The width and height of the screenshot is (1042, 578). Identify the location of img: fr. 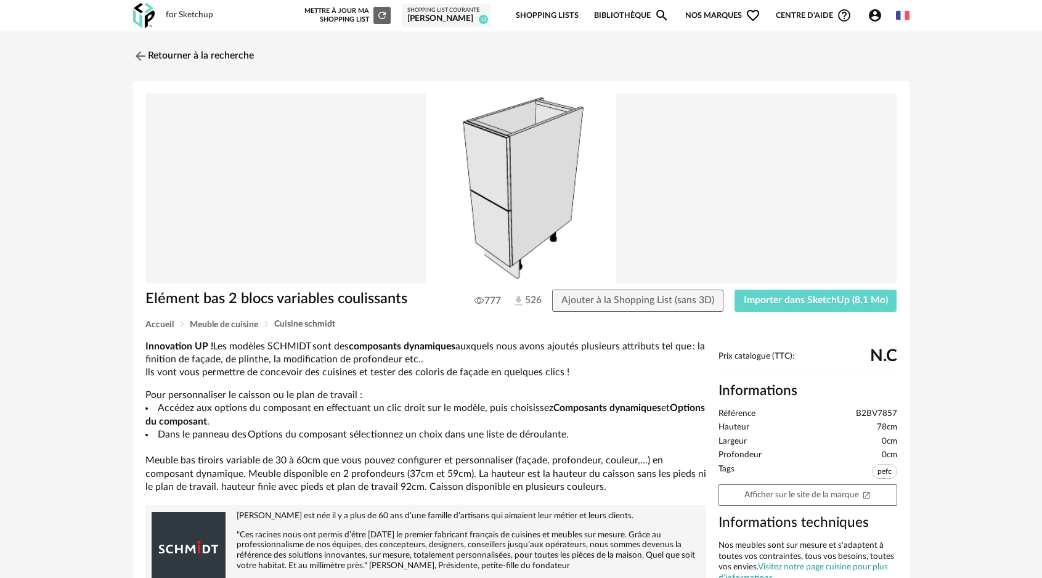
(902, 15).